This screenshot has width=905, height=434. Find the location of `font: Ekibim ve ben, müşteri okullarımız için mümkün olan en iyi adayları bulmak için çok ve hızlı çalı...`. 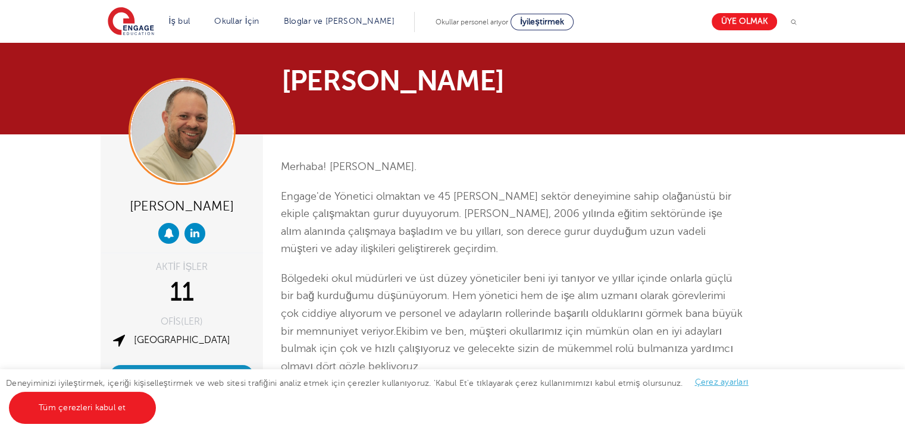

font: Ekibim ve ben, müşteri okullarımız için mümkün olan en iyi adayları bulmak için çok ve hızlı çalı... is located at coordinates (507, 349).